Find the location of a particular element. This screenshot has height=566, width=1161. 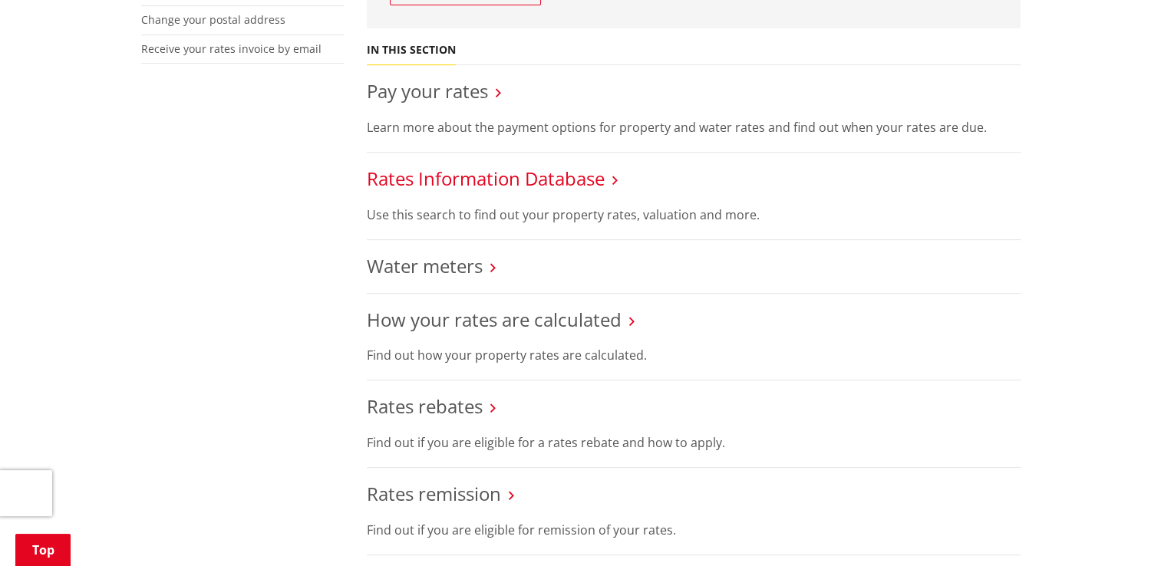

a: Rates Information Database is located at coordinates (486, 178).